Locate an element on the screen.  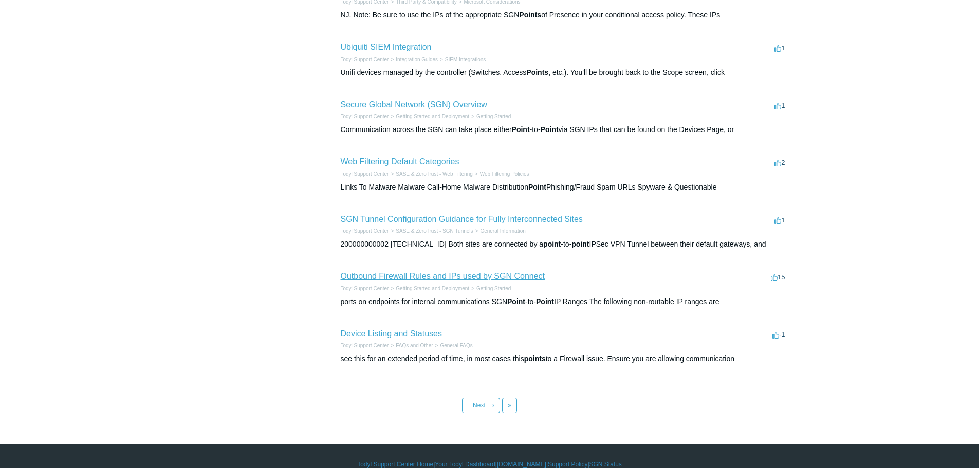
div: Unifi devices managed by the controller (Switches, Access , etc.). You'll be brought back to the ... is located at coordinates (564, 72).